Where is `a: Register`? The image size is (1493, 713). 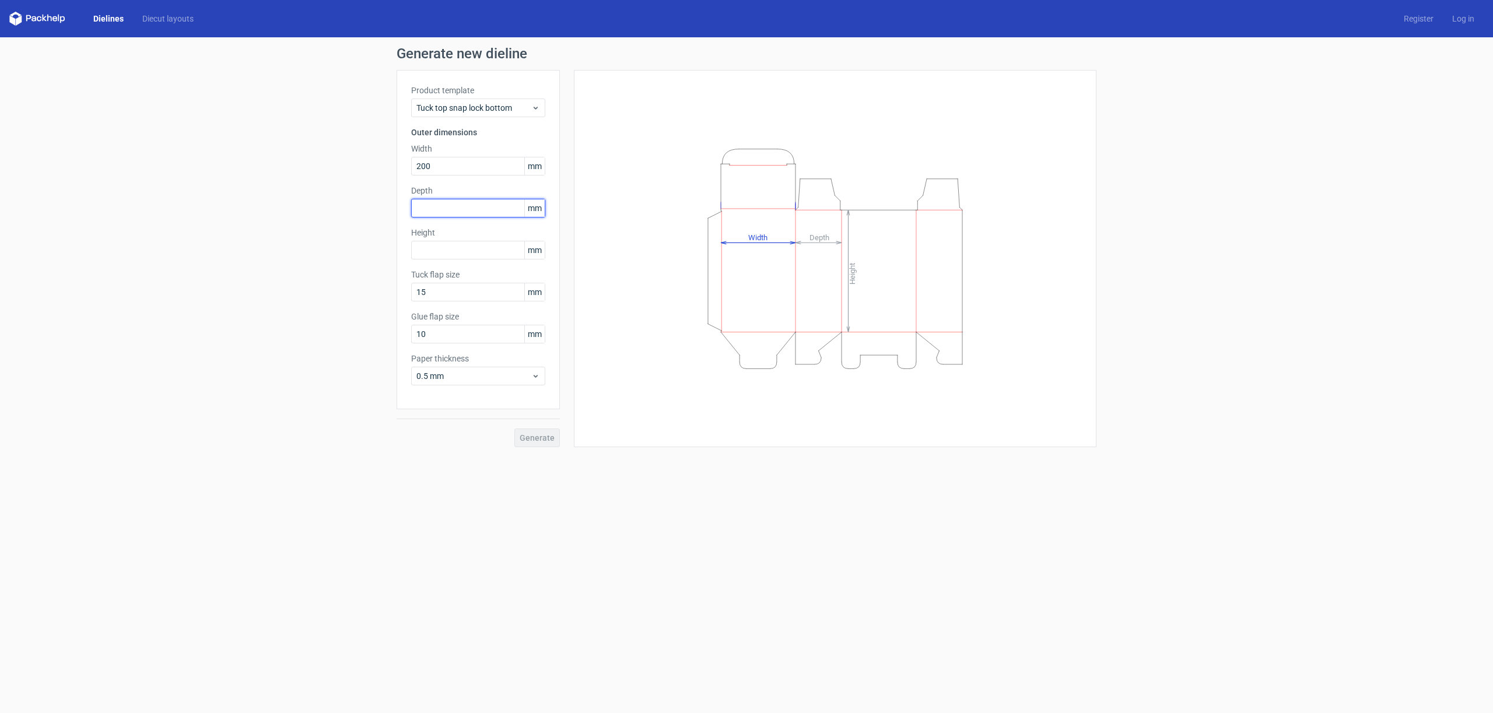
a: Register is located at coordinates (1418, 19).